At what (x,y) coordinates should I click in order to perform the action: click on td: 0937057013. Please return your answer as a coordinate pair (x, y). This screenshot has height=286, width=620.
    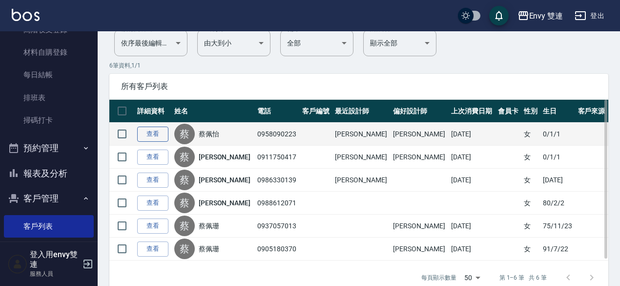
    Looking at the image, I should click on (277, 225).